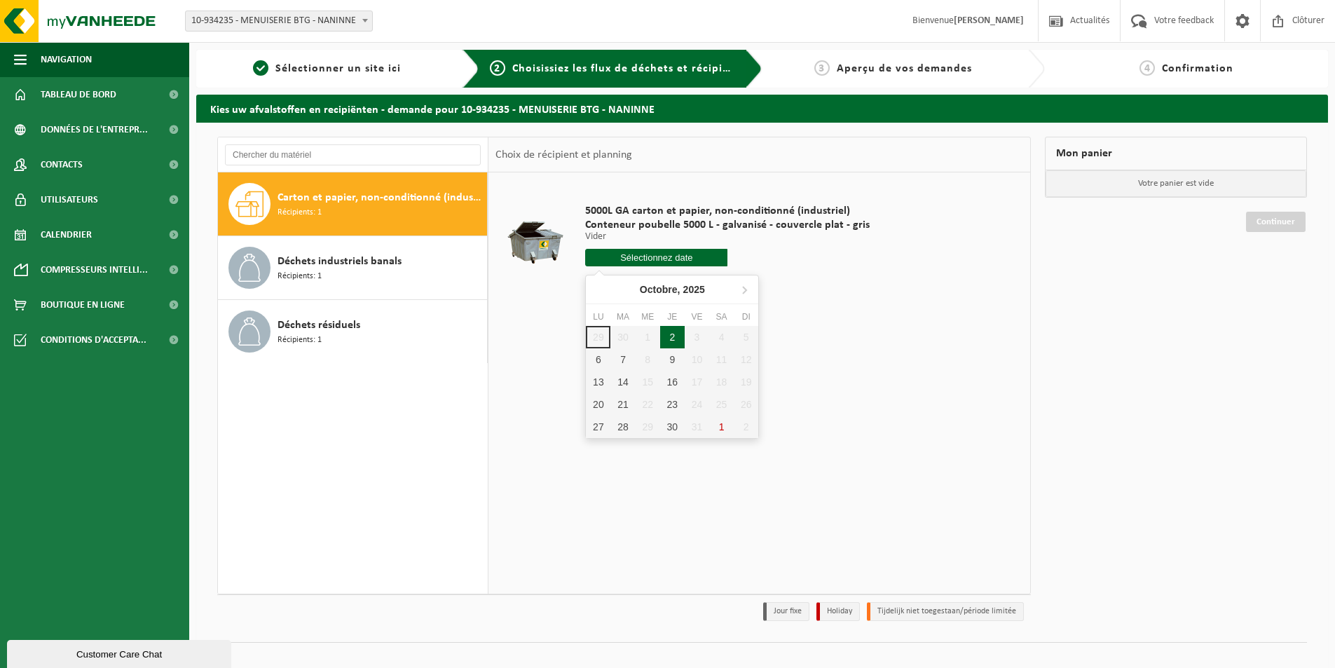 This screenshot has width=1335, height=668. What do you see at coordinates (339, 261) in the screenshot?
I see `span: Déchets industriels banals` at bounding box center [339, 261].